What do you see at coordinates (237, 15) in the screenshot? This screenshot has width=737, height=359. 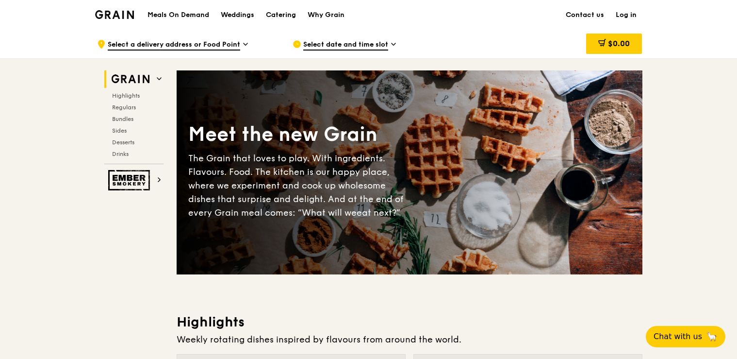 I see `div: Weddings` at bounding box center [237, 15].